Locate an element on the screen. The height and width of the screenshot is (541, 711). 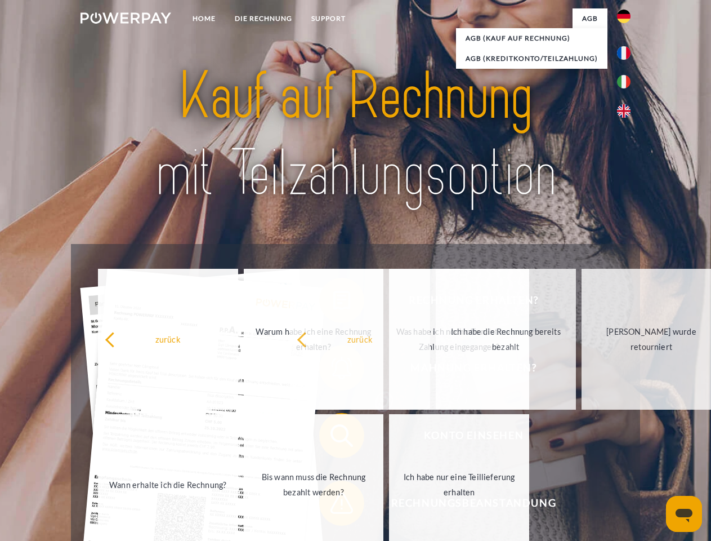
img: fr is located at coordinates (624, 53).